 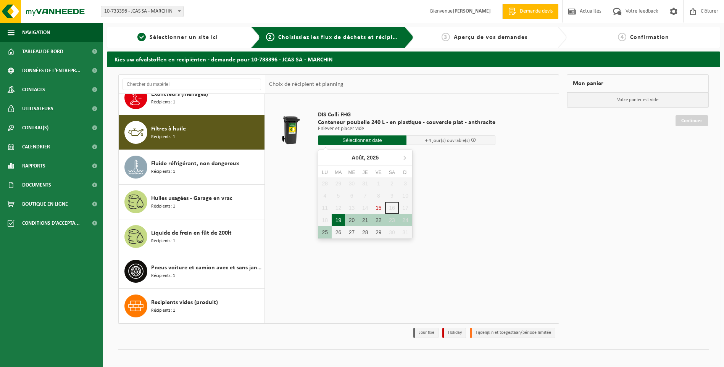 What do you see at coordinates (338, 173) in the screenshot?
I see `div: Ma` at bounding box center [338, 173].